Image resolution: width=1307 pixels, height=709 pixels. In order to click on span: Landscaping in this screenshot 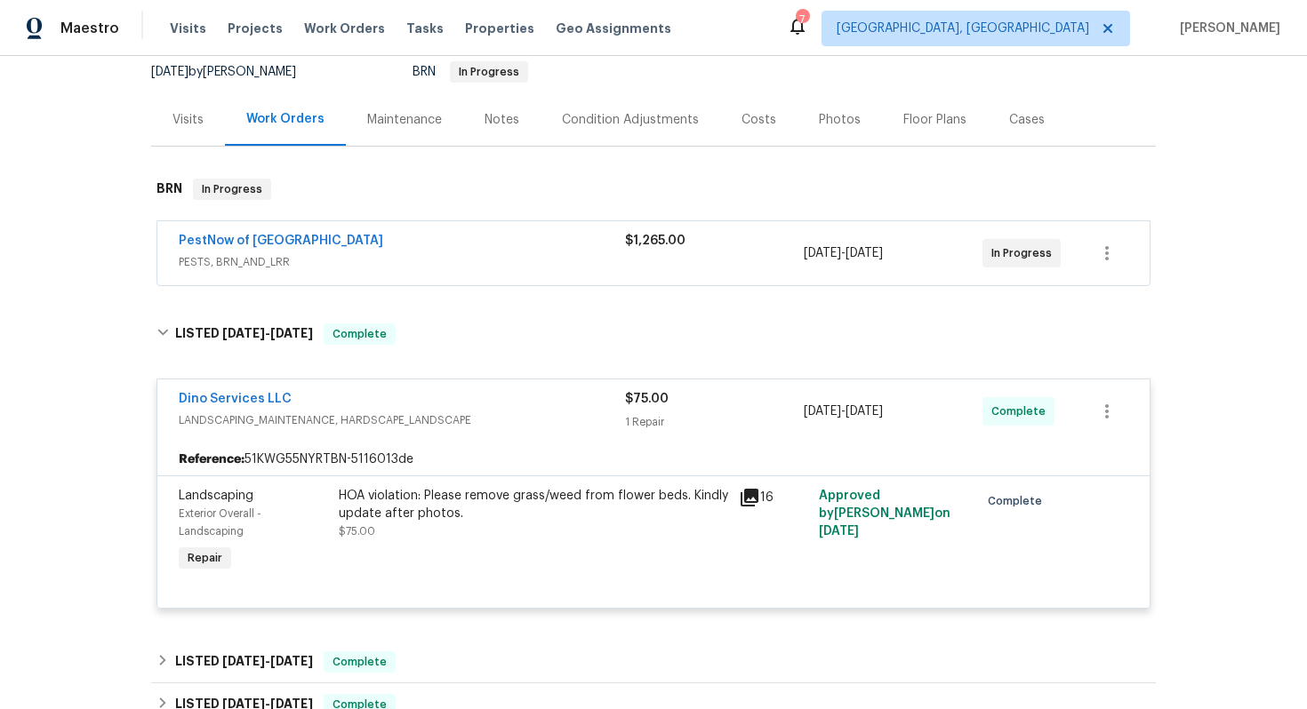, I will do `click(216, 496)`.